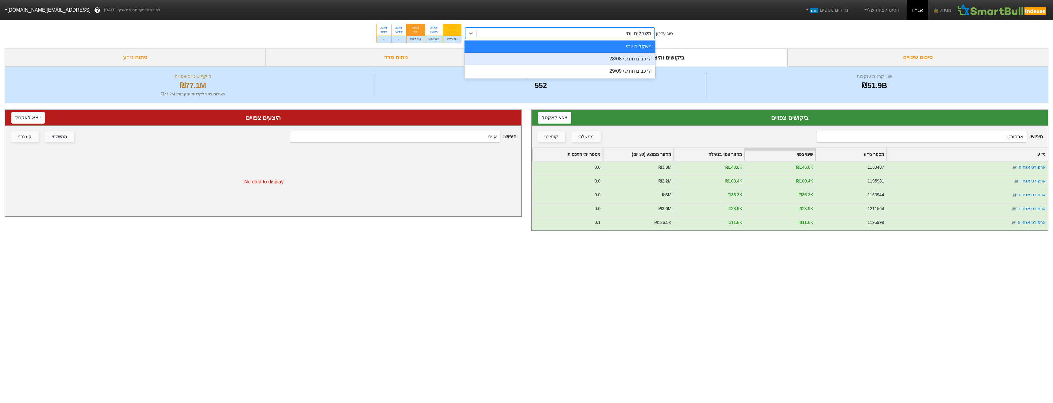  I want to click on div: ₪3M, so click(667, 195).